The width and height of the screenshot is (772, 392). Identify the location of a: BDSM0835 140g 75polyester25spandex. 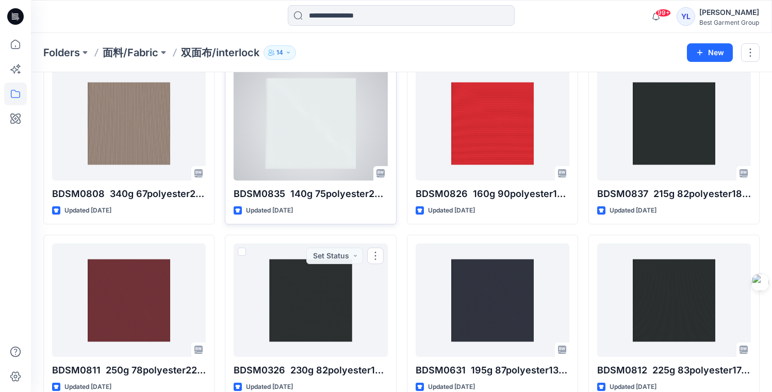
(311, 124).